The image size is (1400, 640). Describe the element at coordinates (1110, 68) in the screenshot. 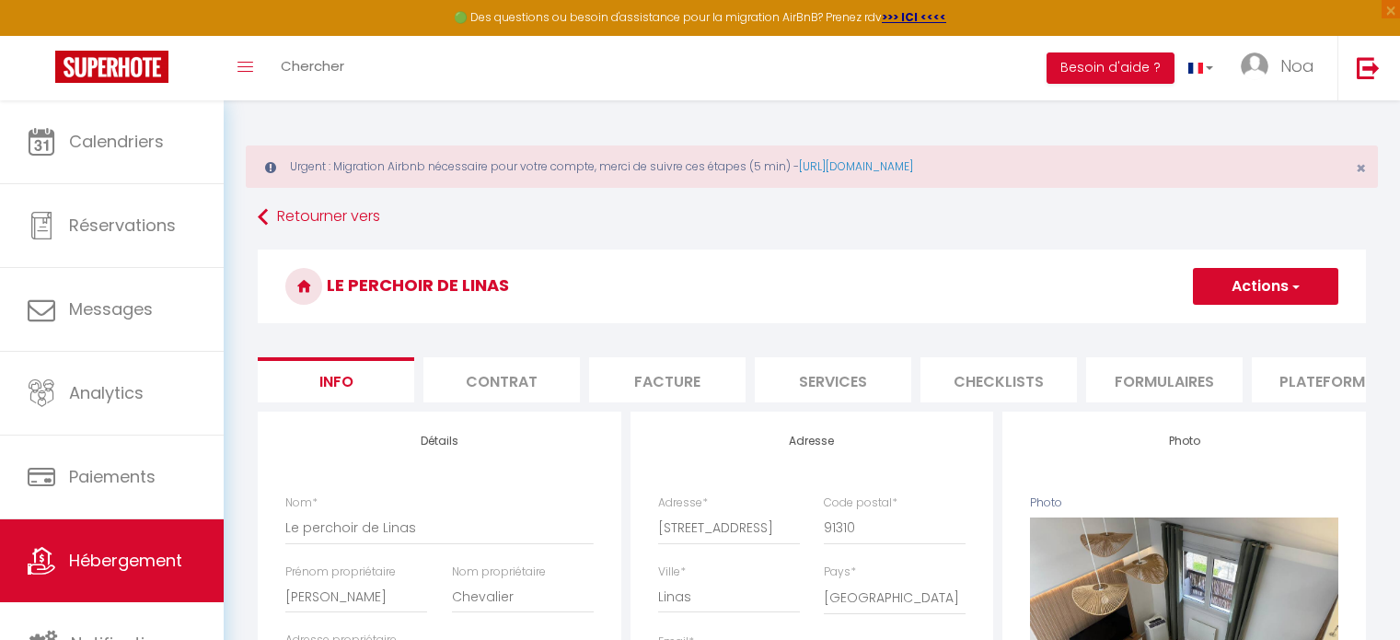

I see `button: Besoin d'aide ?` at that location.